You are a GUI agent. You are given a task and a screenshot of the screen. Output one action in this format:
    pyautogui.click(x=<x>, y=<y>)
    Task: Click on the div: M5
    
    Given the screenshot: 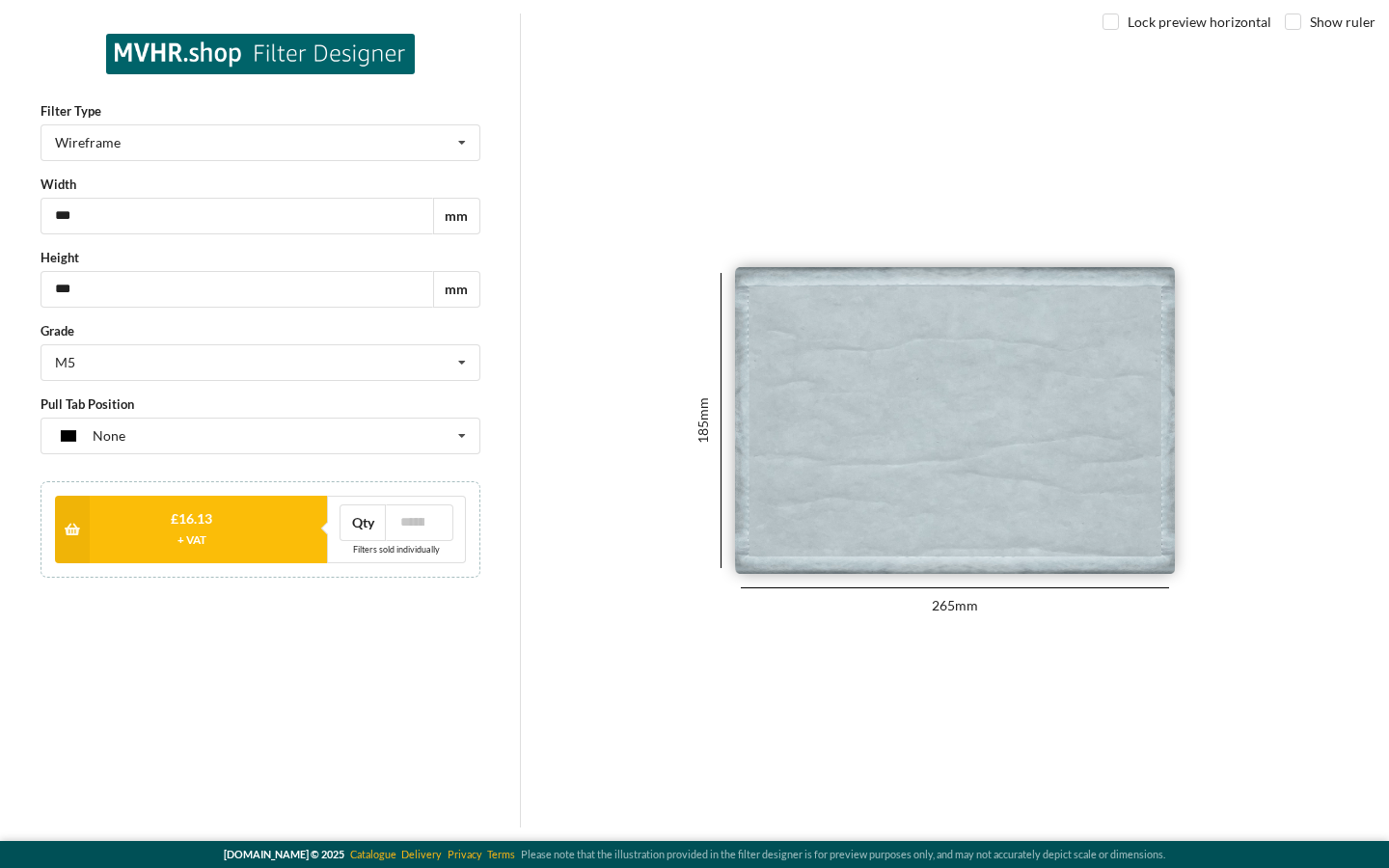 What is the action you would take?
    pyautogui.click(x=65, y=363)
    